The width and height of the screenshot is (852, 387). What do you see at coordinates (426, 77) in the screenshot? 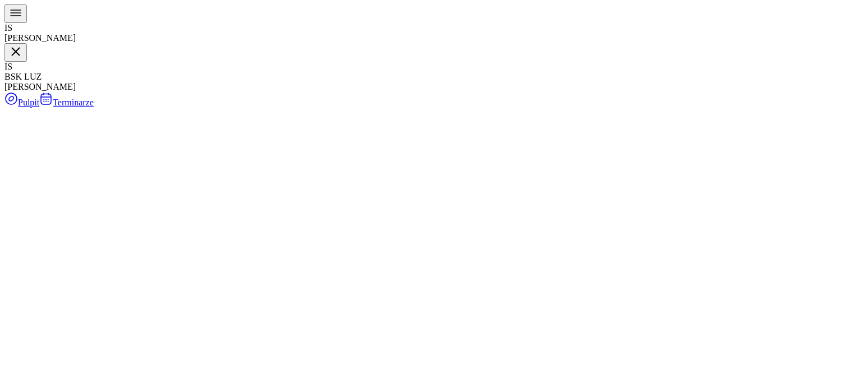
I see `div: BSK LUZ` at bounding box center [426, 77].